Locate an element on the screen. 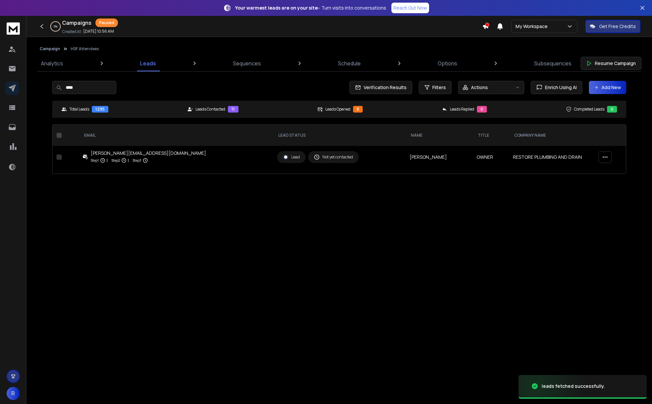  p: Reach Out Now is located at coordinates (410, 8).